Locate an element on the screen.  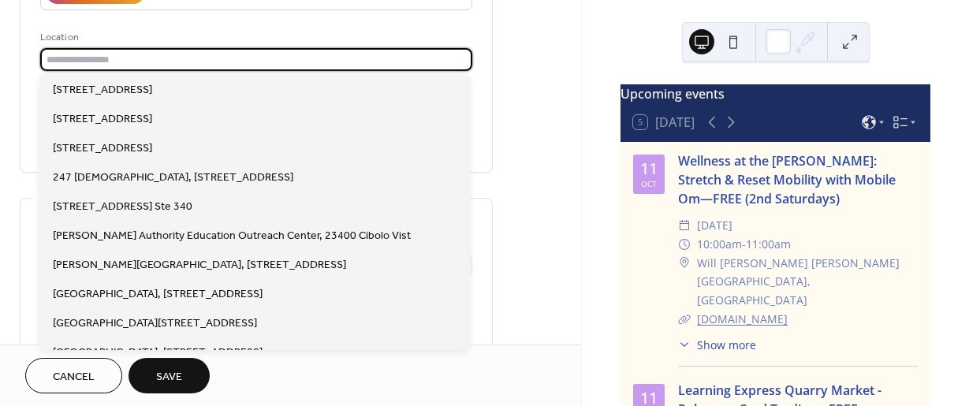
span: 10:00am is located at coordinates (719, 244).